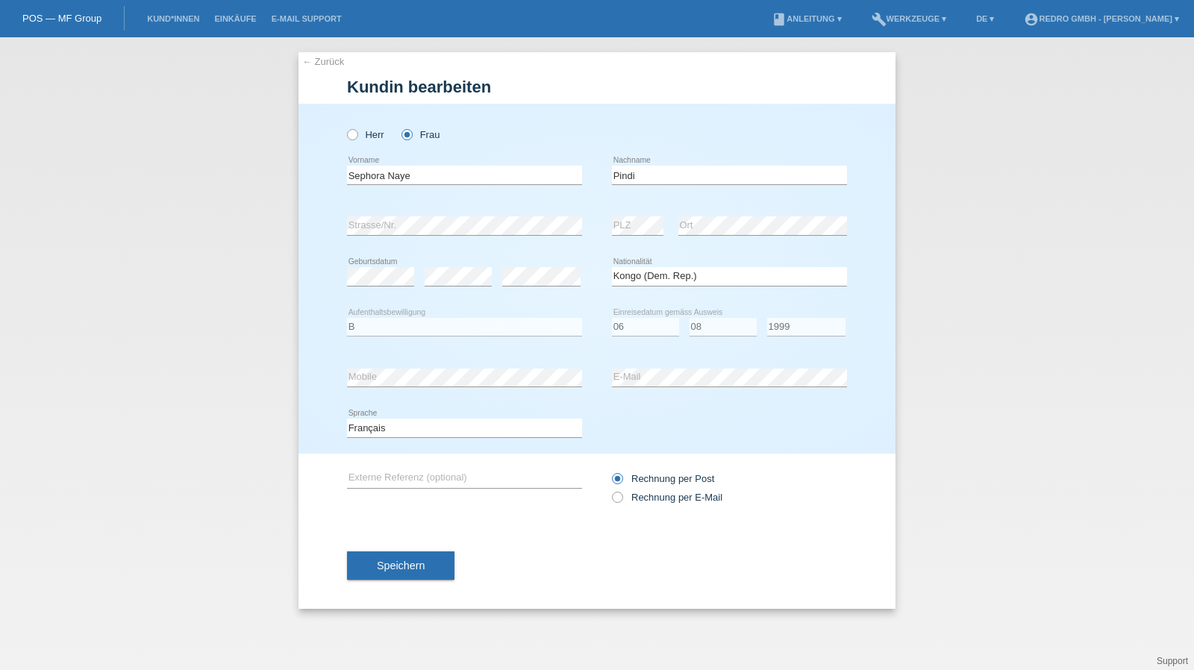  Describe the element at coordinates (323, 61) in the screenshot. I see `a: ← Zurück` at that location.